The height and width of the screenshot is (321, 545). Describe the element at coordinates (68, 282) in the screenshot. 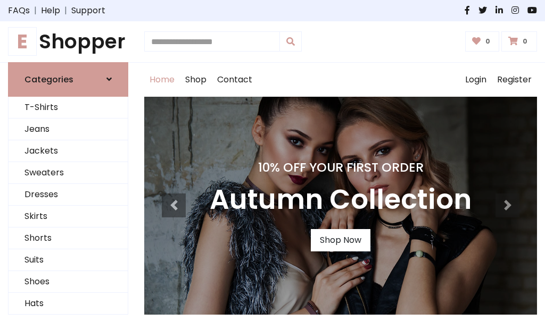

I see `a: Shoes` at that location.